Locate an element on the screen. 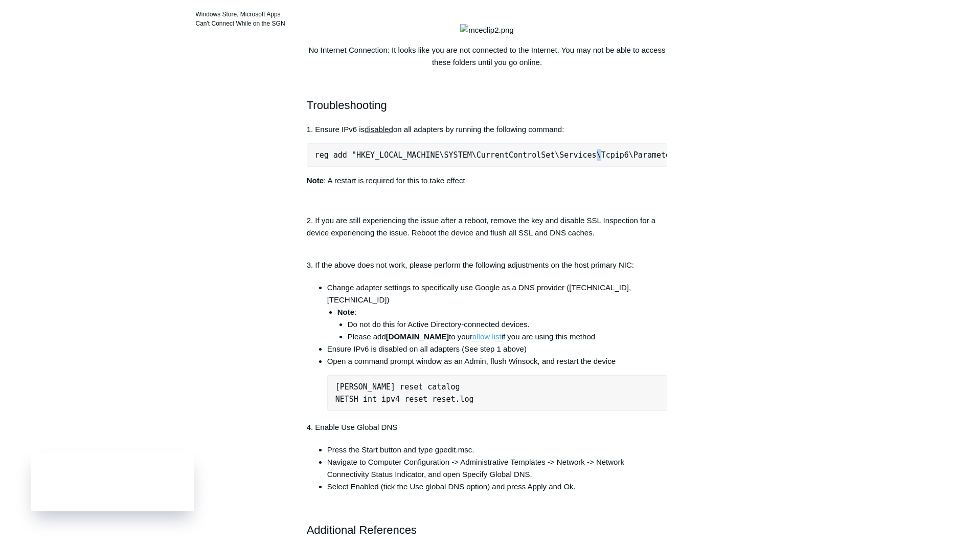 The height and width of the screenshot is (542, 974). li: Do not do this for Active Directory-connected devices. is located at coordinates (508, 324).